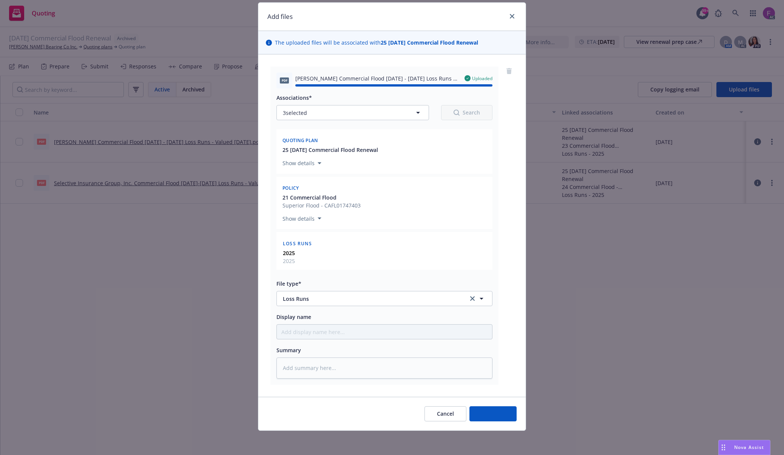 The height and width of the screenshot is (455, 784). I want to click on span: Associations*, so click(294, 97).